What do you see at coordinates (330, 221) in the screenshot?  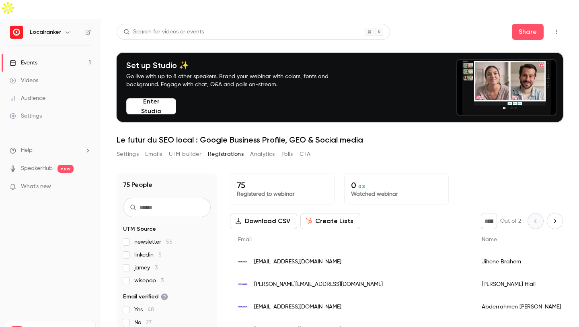 I see `button: Create Lists` at bounding box center [330, 221].